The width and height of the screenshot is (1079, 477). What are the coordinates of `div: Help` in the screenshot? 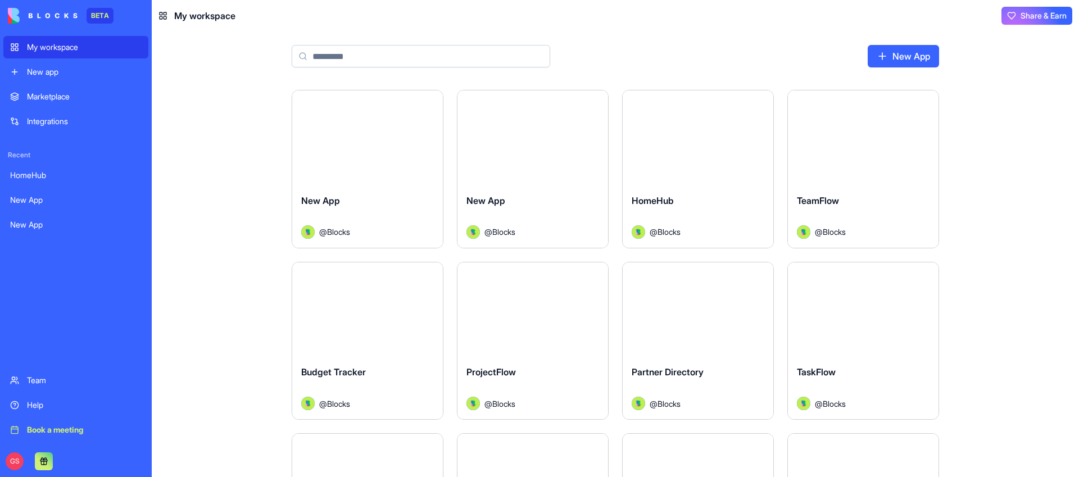 It's located at (84, 405).